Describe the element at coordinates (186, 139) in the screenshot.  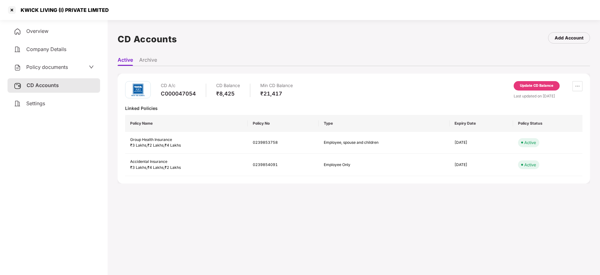
I see `div: Group Health Insurance` at that location.